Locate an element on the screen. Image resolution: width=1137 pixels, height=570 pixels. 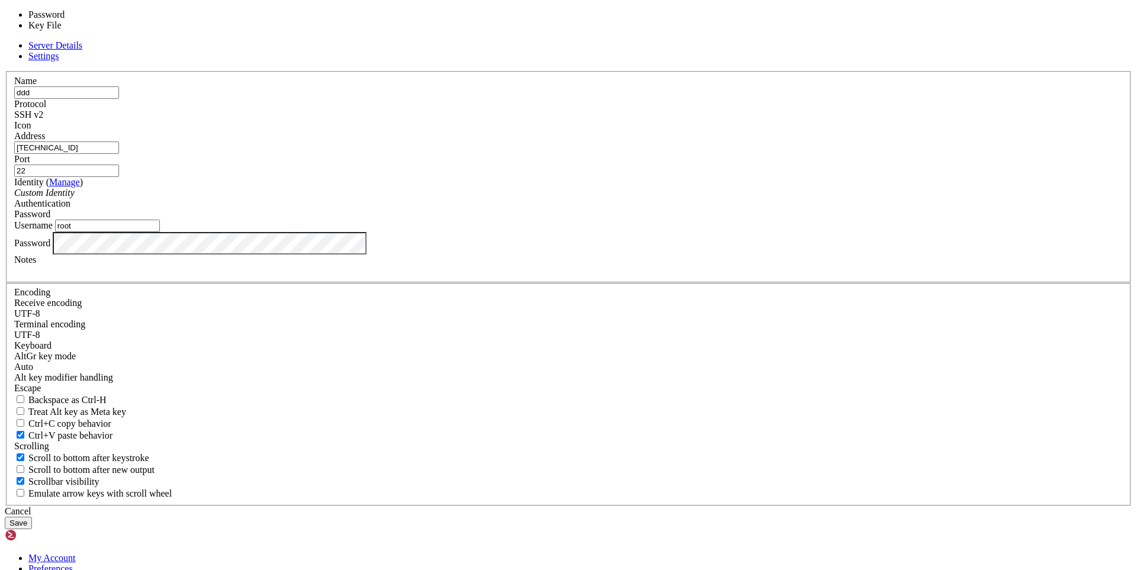
label: Scrolling is located at coordinates (31, 446).